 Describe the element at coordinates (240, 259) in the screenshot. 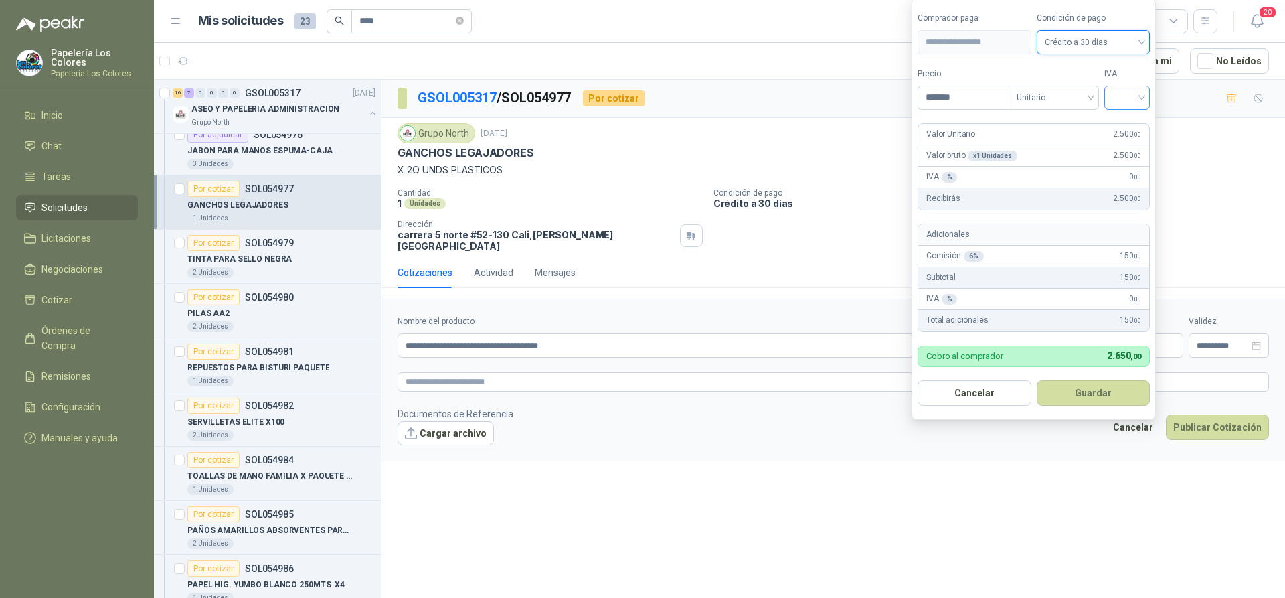

I see `p: TINTA PARA SELLO NEGRA` at that location.